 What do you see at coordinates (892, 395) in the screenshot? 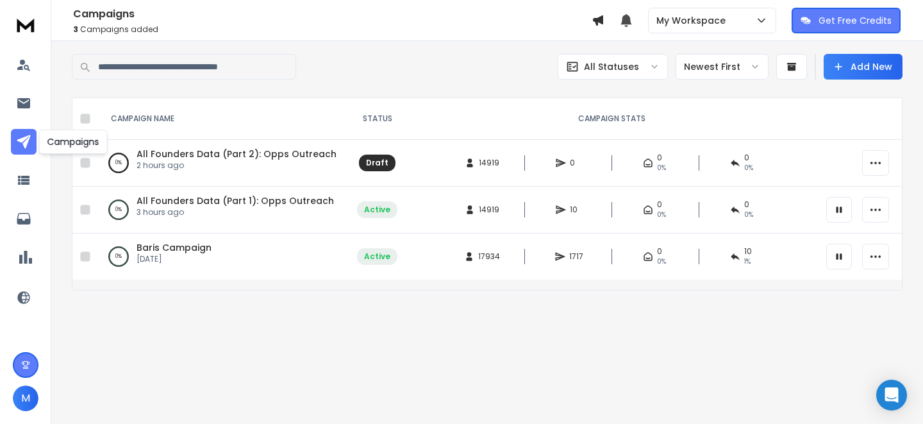
I see `div: Open Intercom Messenger` at bounding box center [892, 395].